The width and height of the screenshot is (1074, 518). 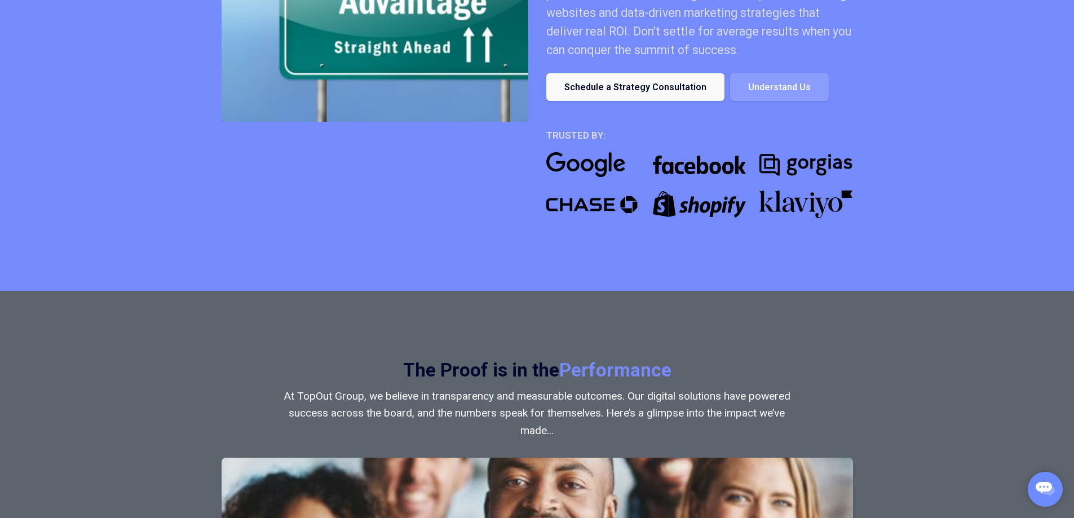 What do you see at coordinates (779, 87) in the screenshot?
I see `a: Understand Us` at bounding box center [779, 87].